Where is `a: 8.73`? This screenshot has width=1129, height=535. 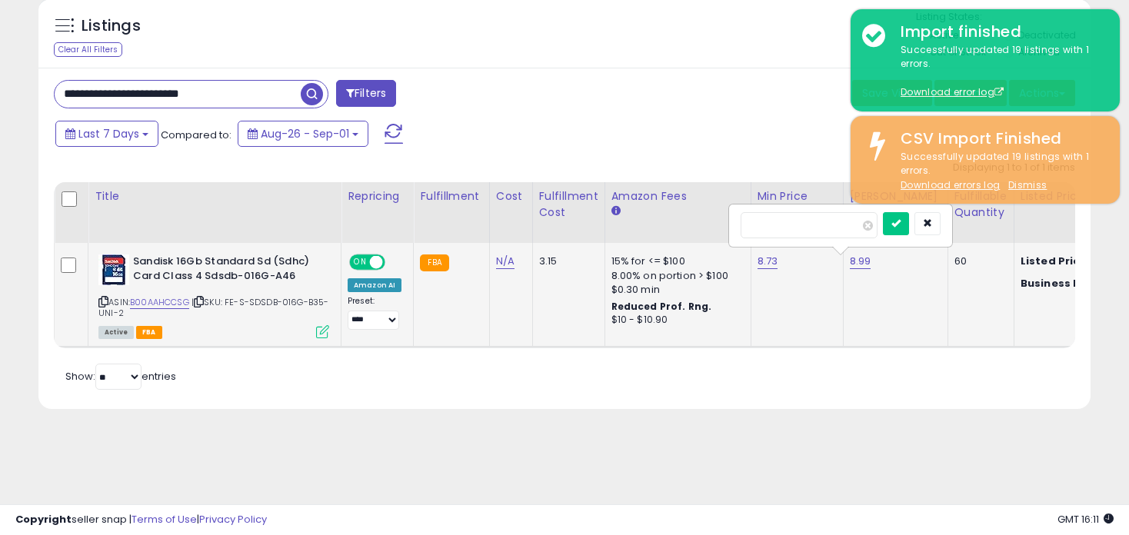
a: 8.73 is located at coordinates (768, 262).